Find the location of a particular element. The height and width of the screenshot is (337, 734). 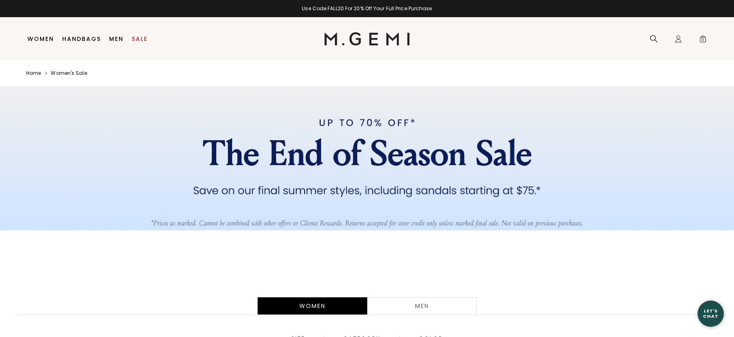

img: M.Gemi is located at coordinates (367, 39).